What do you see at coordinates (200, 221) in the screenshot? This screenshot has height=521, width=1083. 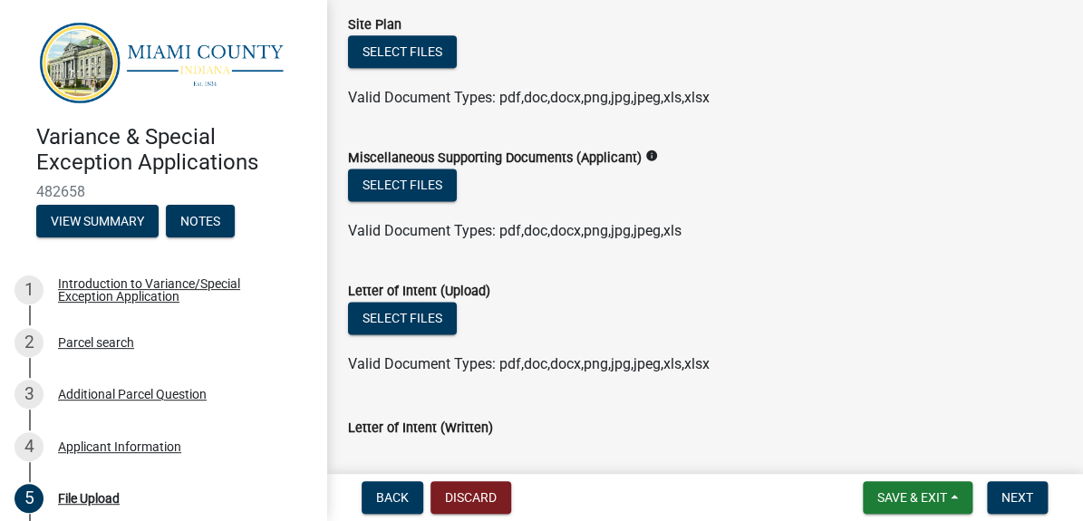 I see `button: Notes` at bounding box center [200, 221].